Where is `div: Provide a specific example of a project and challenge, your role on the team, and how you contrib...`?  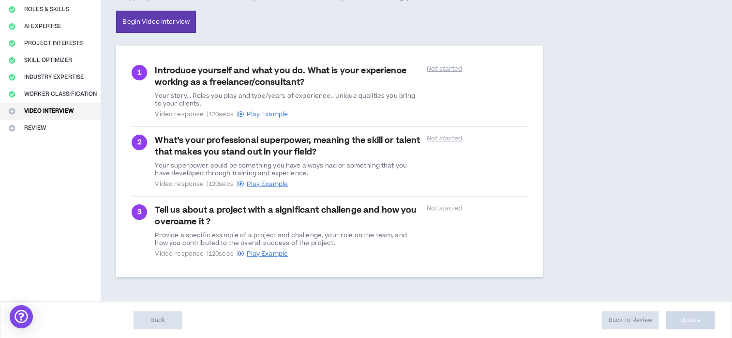 div: Provide a specific example of a project and challenge, your role on the team, and how you contrib... is located at coordinates (288, 239).